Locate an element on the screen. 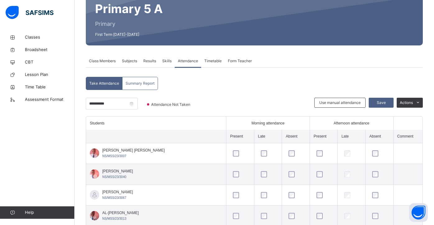 The height and width of the screenshot is (225, 434). span: Morning attendance is located at coordinates (268, 123).